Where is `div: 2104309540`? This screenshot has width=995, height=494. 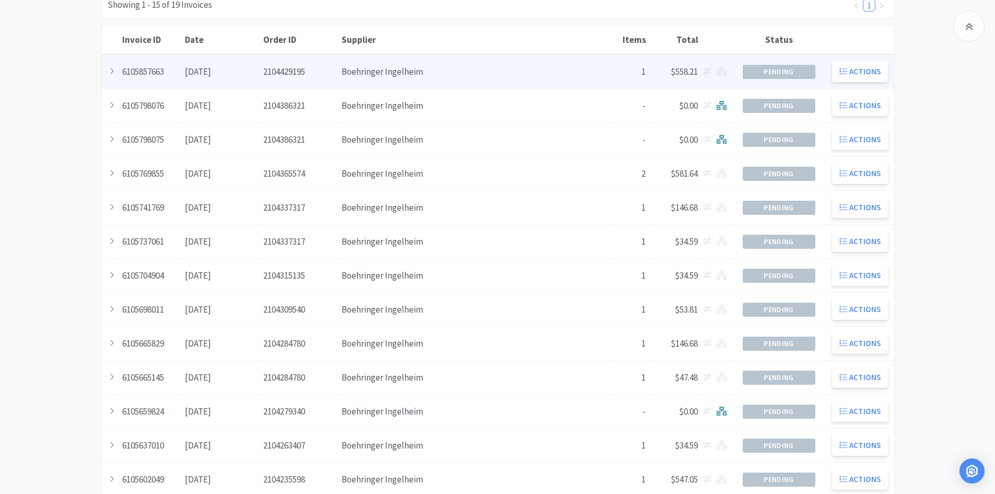
div: 2104309540 is located at coordinates (300, 309).